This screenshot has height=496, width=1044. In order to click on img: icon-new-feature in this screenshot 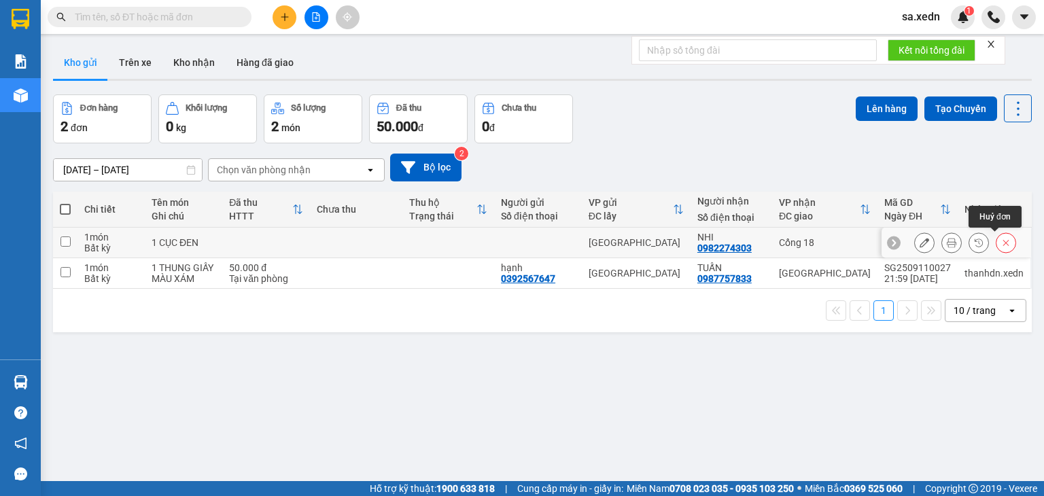, I will do `click(963, 17)`.